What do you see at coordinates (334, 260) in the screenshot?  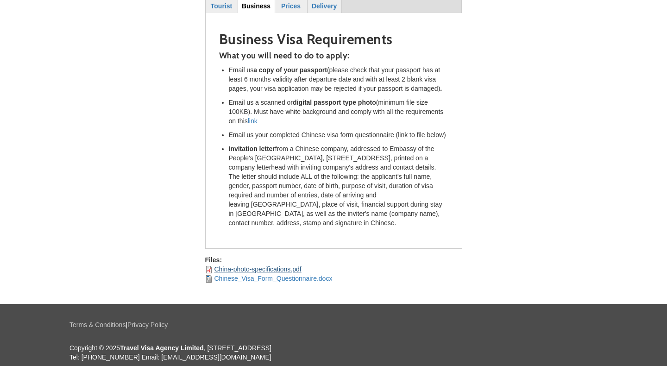 I see `div: Files:` at bounding box center [334, 260].